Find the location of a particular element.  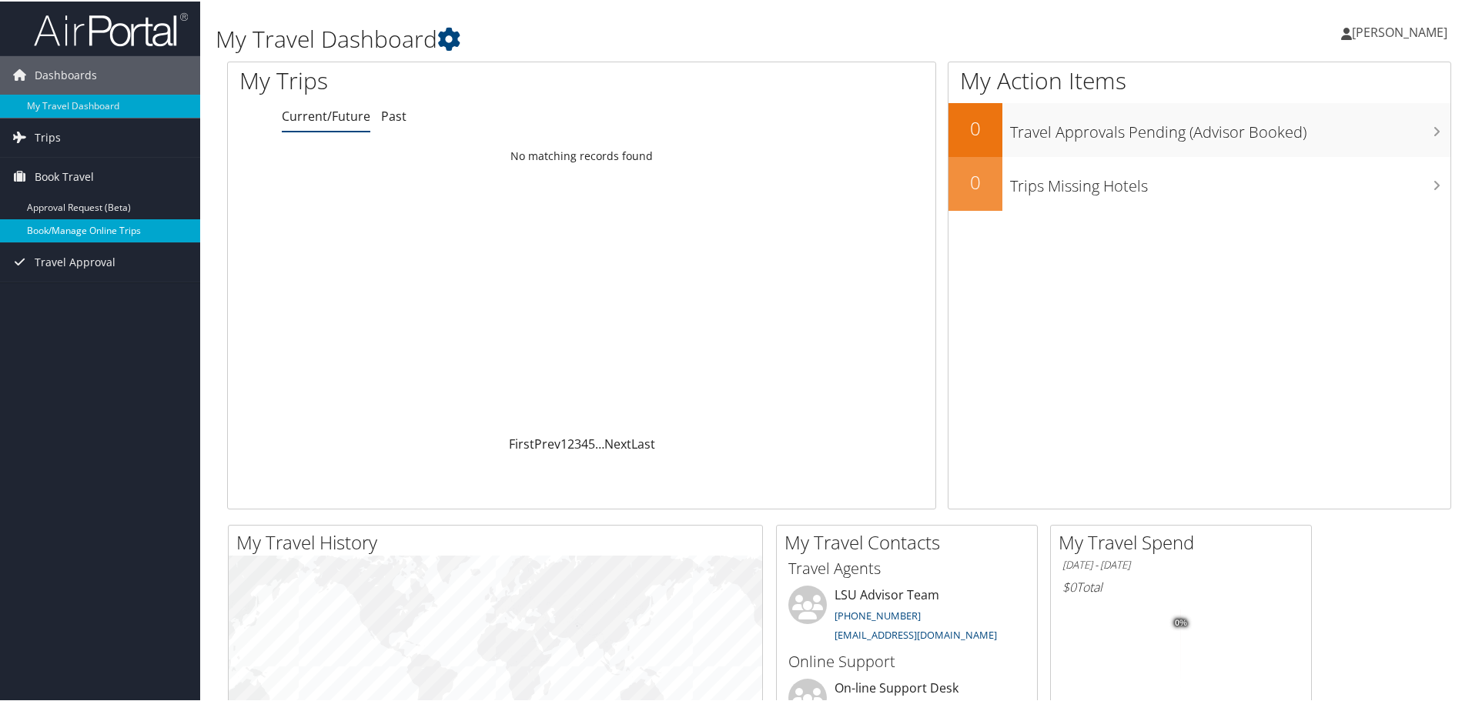

a: 2 is located at coordinates (571, 443).